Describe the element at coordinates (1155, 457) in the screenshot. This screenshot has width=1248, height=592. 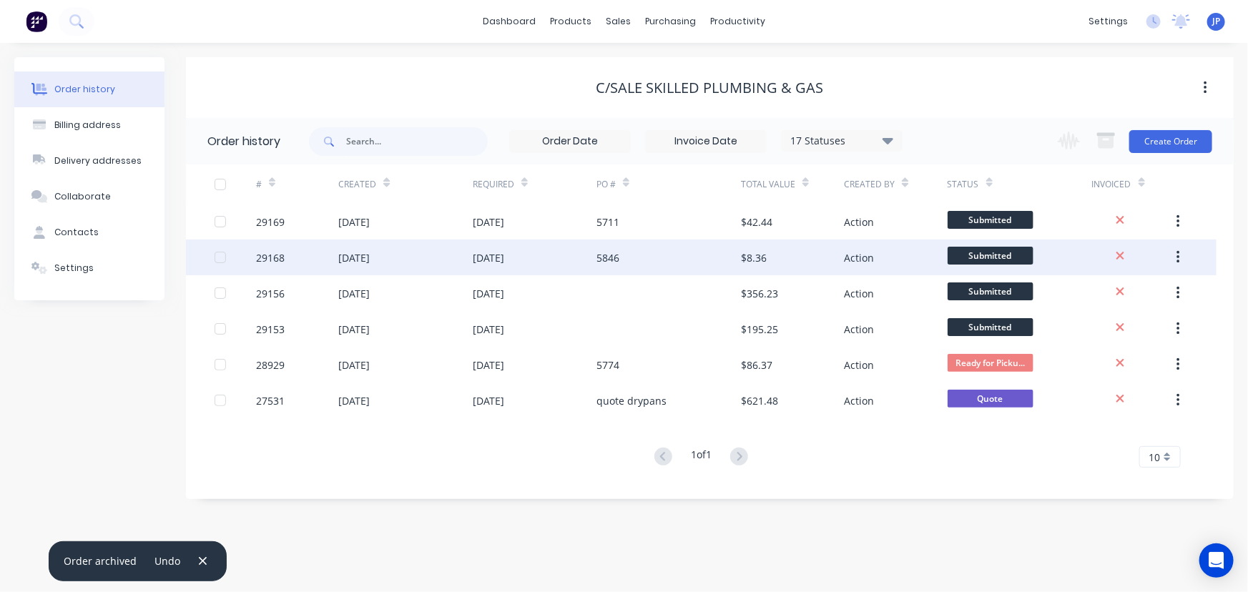
I see `span: 10` at that location.